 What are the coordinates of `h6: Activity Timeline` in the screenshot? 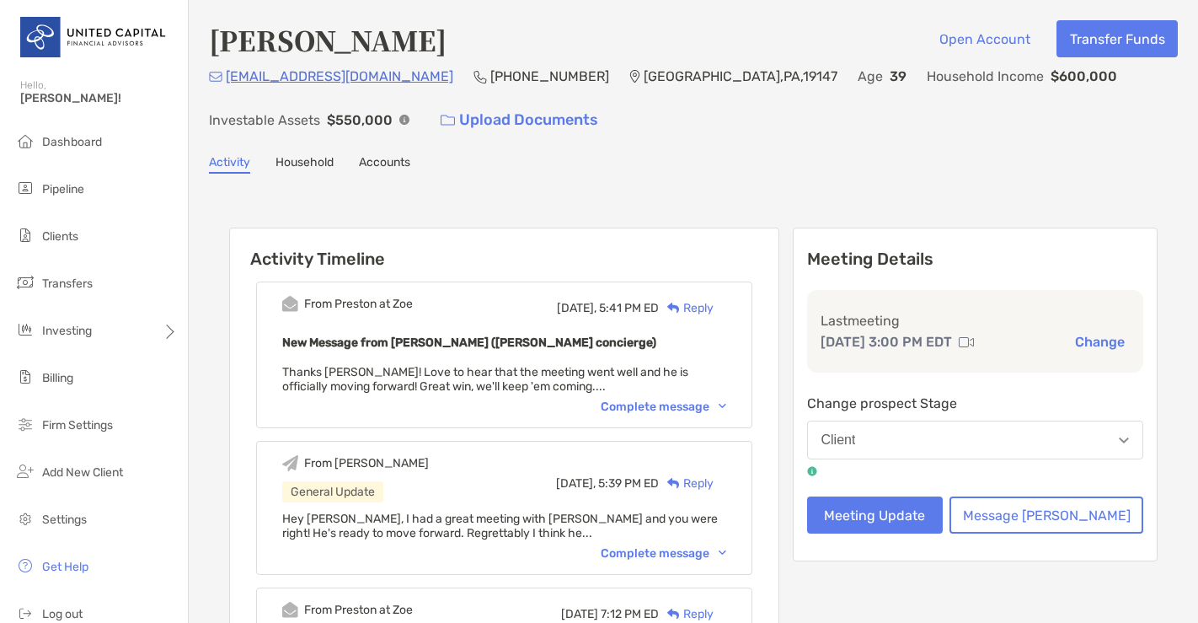 It's located at (504, 249).